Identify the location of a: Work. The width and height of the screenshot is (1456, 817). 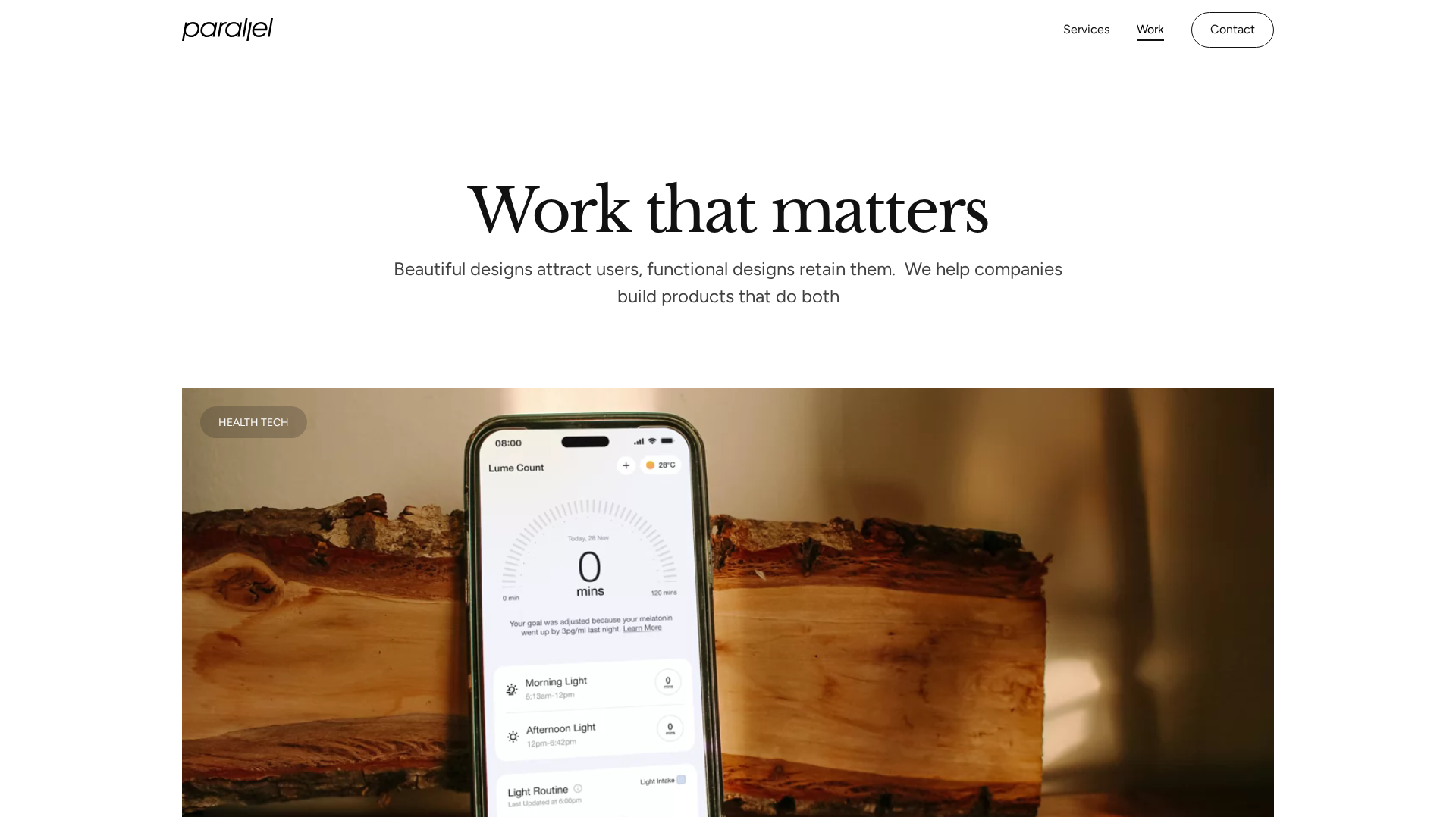
(1150, 29).